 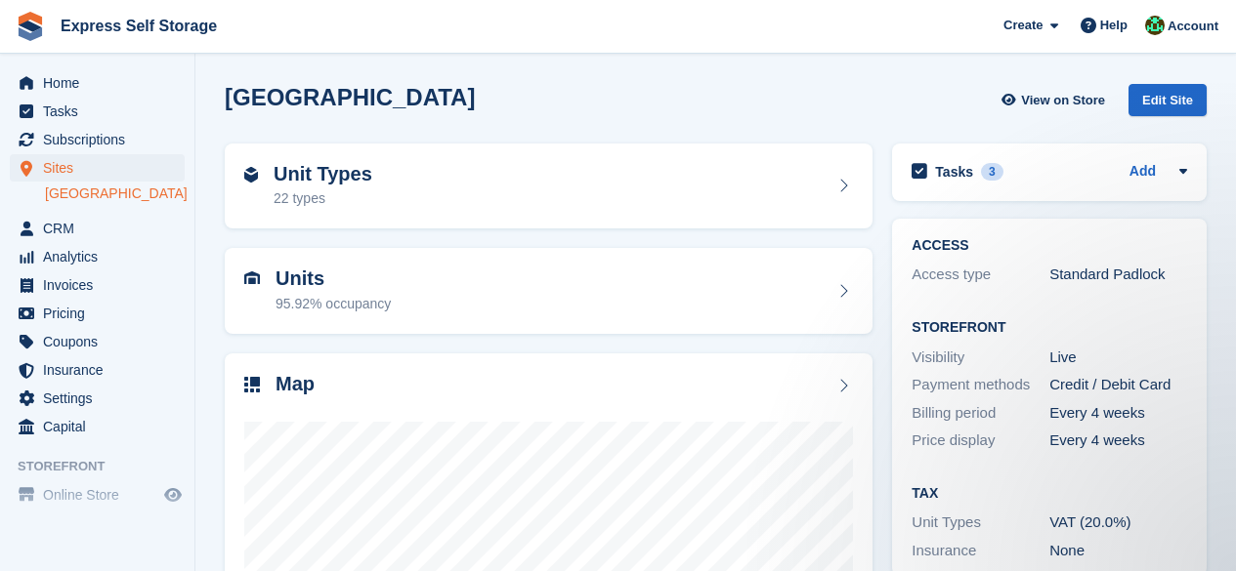 What do you see at coordinates (322, 198) in the screenshot?
I see `div: 22 types` at bounding box center [322, 198].